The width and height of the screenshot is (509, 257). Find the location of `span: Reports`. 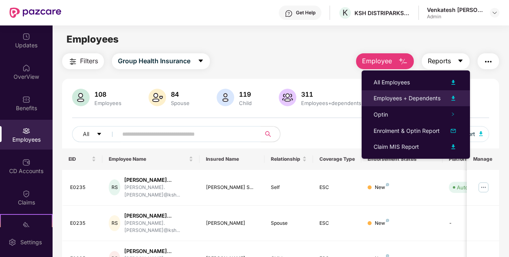

span: Reports is located at coordinates (439, 61).